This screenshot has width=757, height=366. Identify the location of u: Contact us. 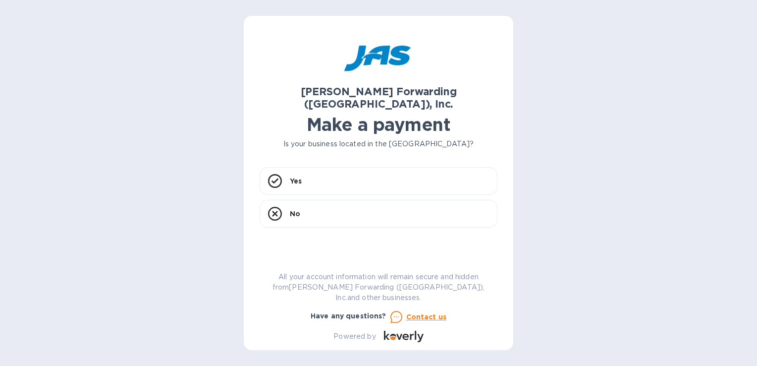
(426, 317).